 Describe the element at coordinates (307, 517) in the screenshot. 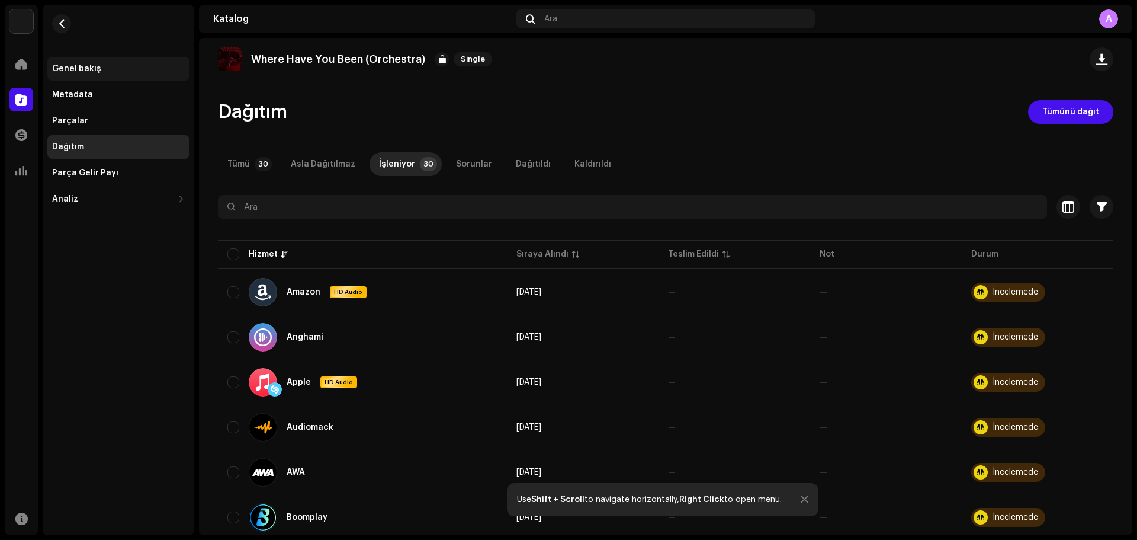

I see `div: Boomplay` at that location.